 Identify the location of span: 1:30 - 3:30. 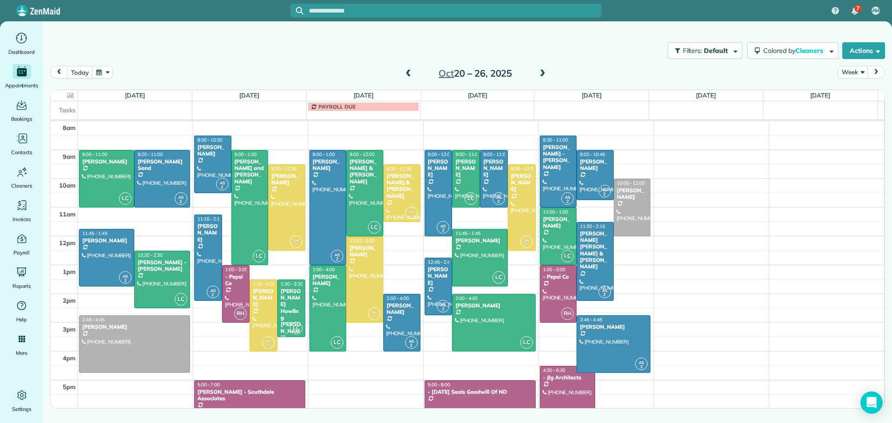
(292, 284).